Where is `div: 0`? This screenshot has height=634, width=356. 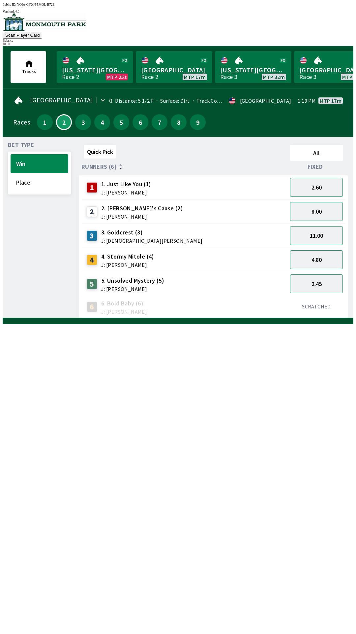
div: 0 is located at coordinates (111, 101).